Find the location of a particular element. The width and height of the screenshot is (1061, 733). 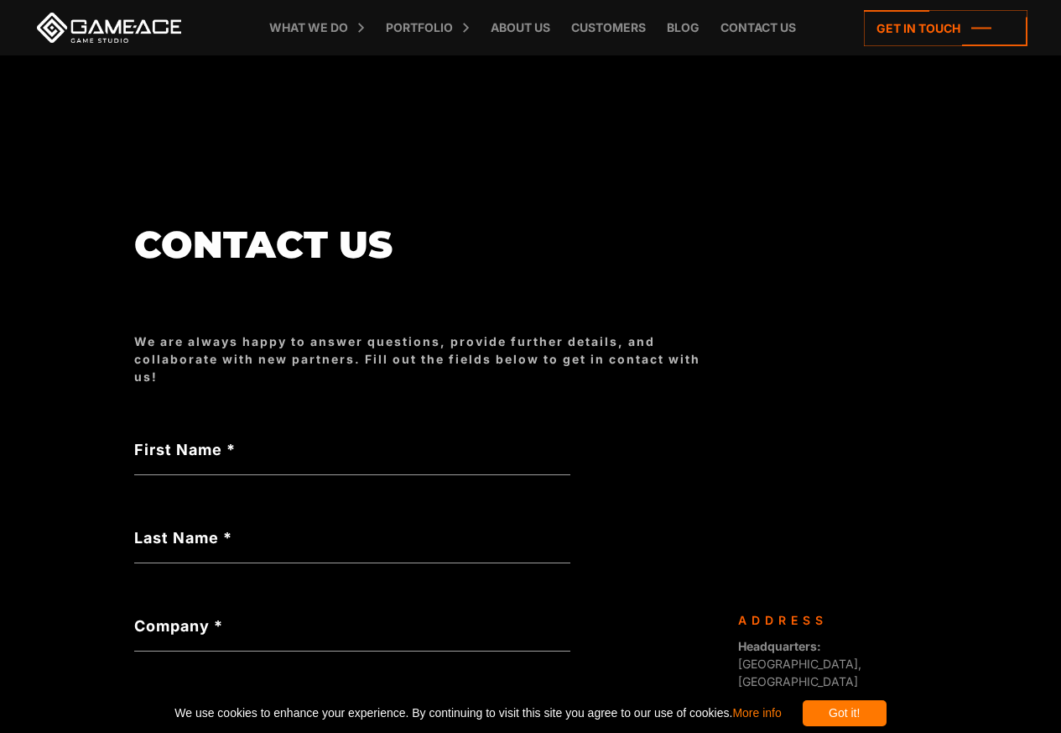

div: Address is located at coordinates (826, 619).